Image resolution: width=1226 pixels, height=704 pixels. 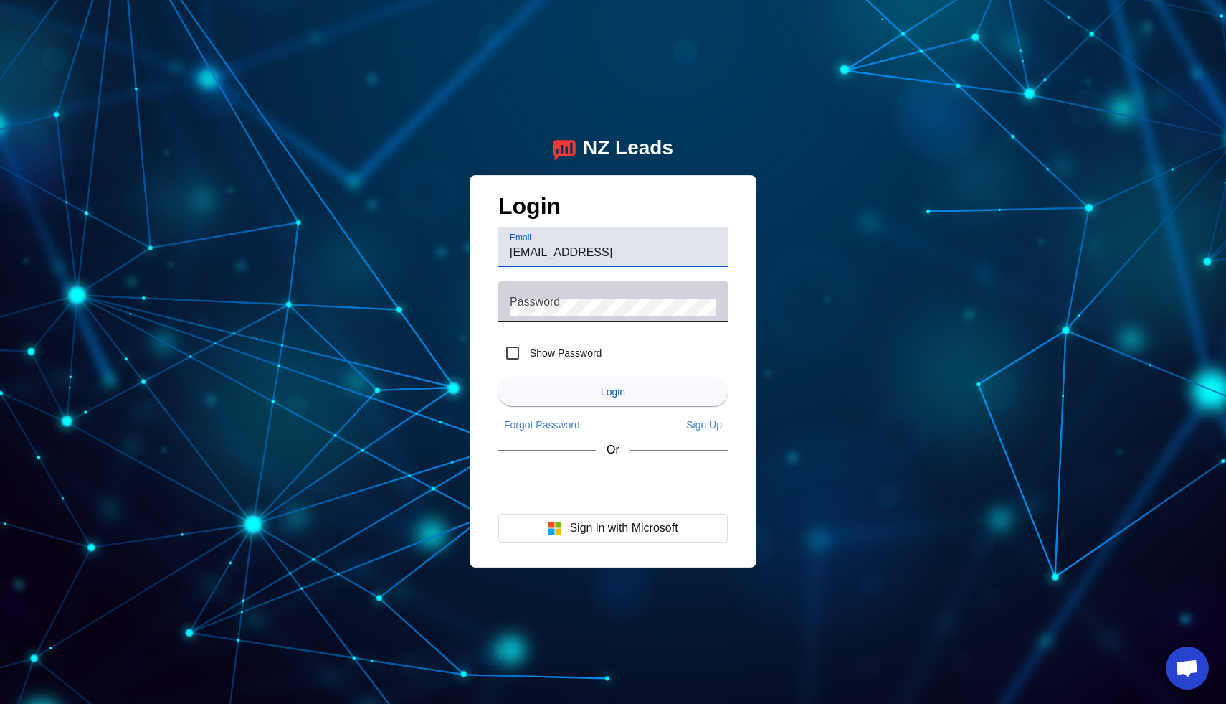 What do you see at coordinates (542, 425) in the screenshot?
I see `span: Forgot Password` at bounding box center [542, 425].